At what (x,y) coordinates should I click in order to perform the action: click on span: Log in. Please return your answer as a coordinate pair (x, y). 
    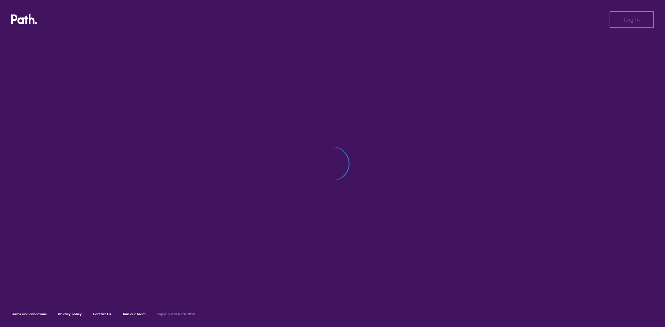
    Looking at the image, I should click on (631, 19).